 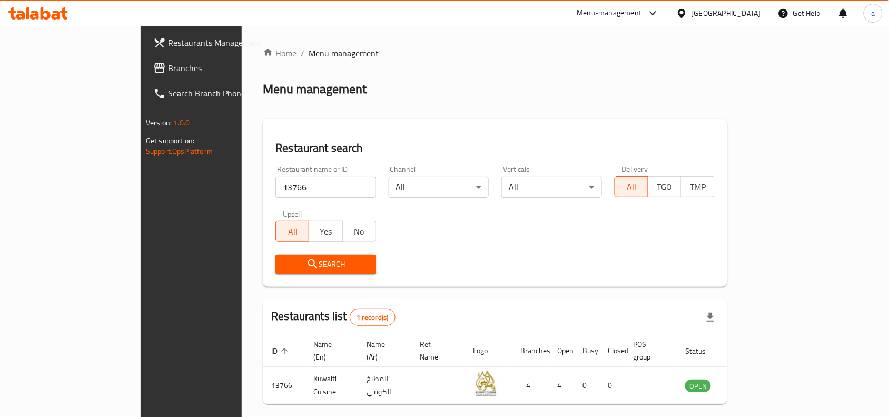 What do you see at coordinates (710, 317) in the screenshot?
I see `div: Export file` at bounding box center [710, 317].